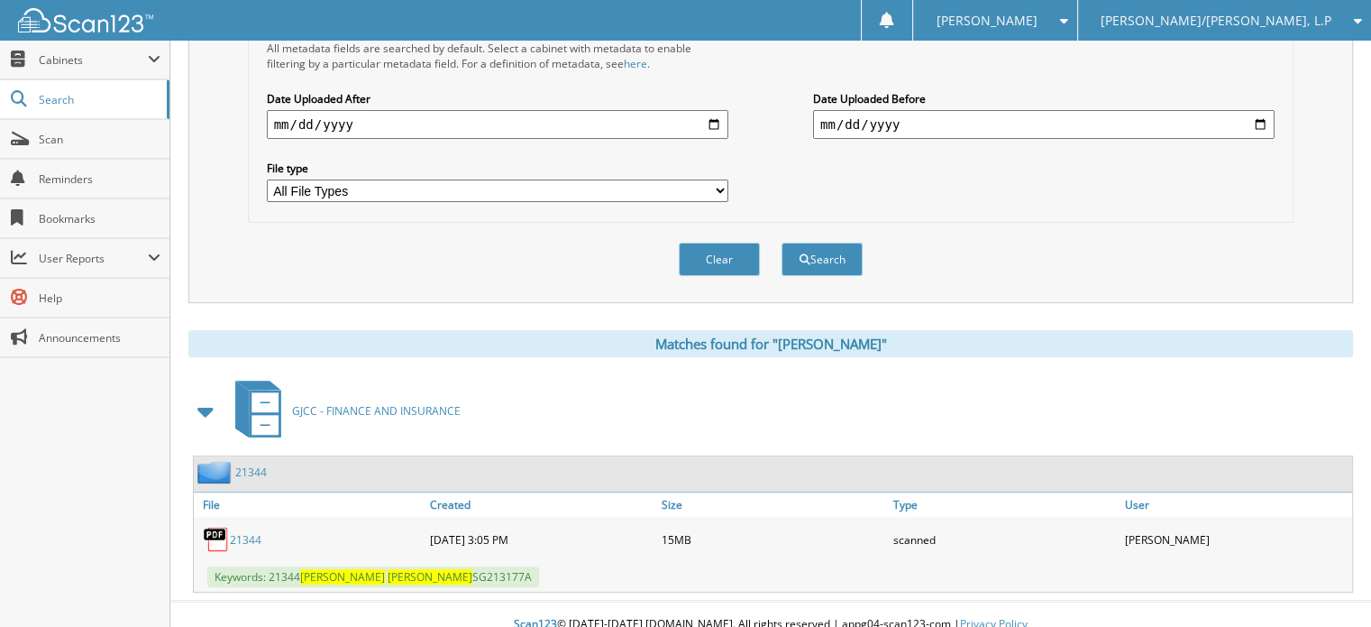  What do you see at coordinates (99, 139) in the screenshot?
I see `span: Scan` at bounding box center [99, 139].